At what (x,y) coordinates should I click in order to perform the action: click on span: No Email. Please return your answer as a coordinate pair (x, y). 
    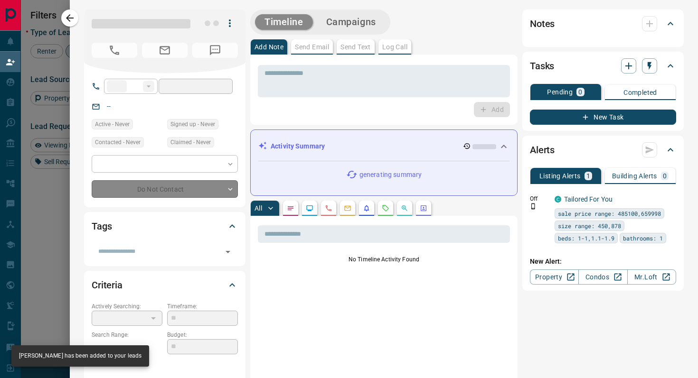
    Looking at the image, I should click on (165, 50).